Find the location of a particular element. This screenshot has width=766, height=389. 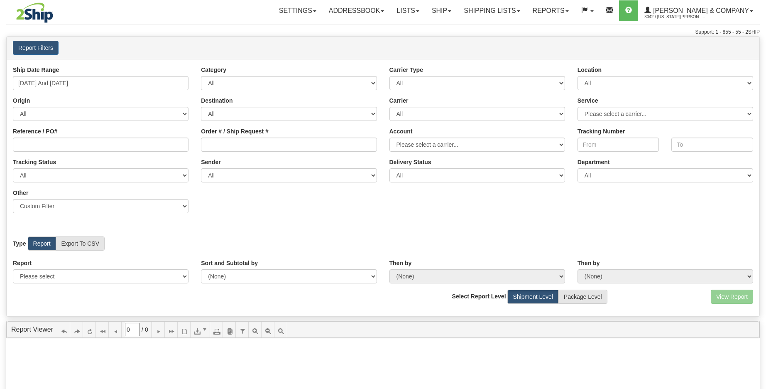

label: Sort and Subtotal by is located at coordinates (229, 263).